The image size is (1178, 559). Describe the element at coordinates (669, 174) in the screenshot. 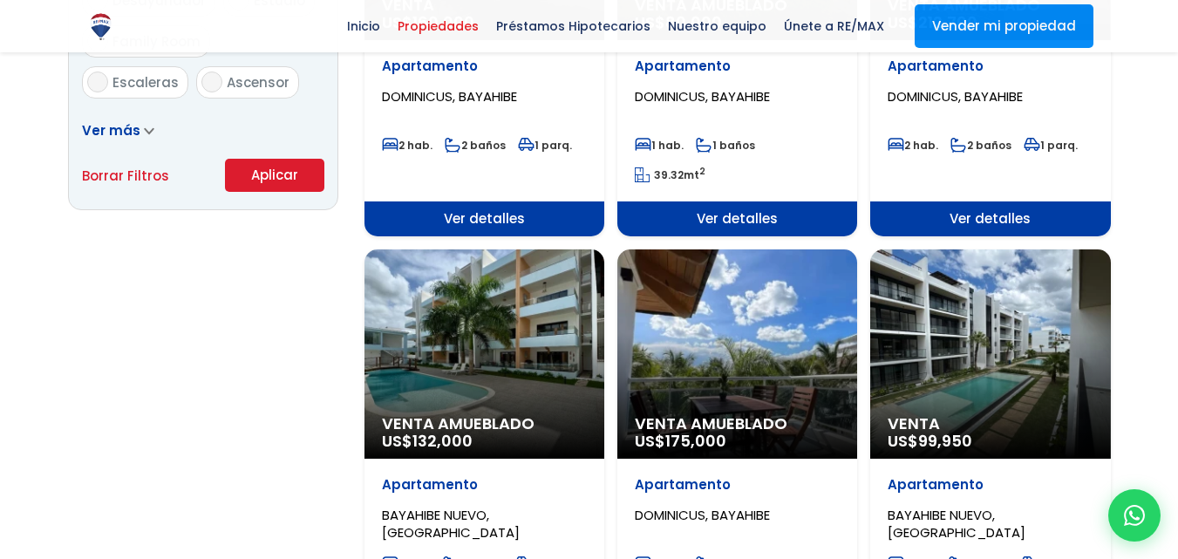

I see `span: mt` at that location.